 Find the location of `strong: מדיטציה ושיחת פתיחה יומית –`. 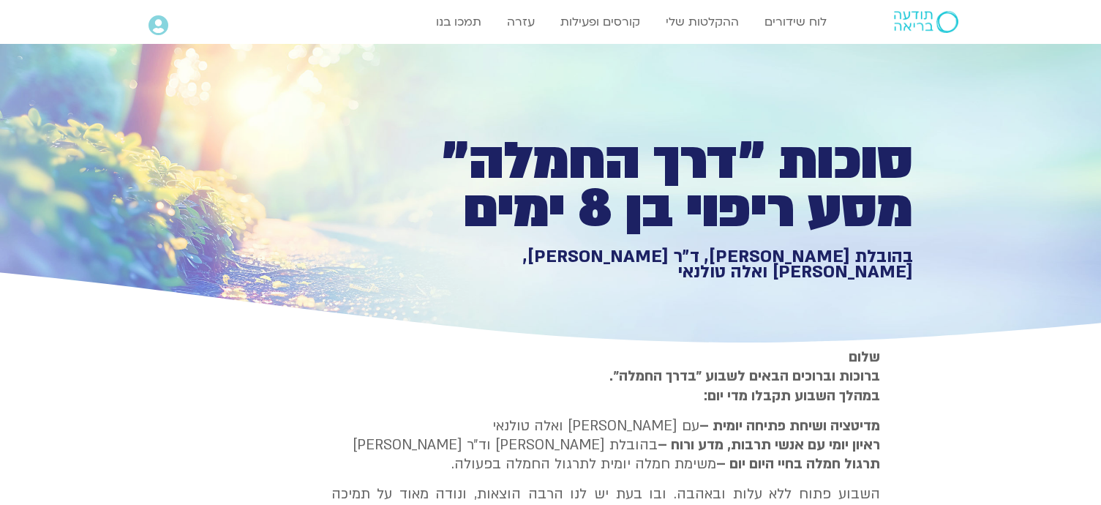

strong: מדיטציה ושיחת פתיחה יומית – is located at coordinates (789, 426).